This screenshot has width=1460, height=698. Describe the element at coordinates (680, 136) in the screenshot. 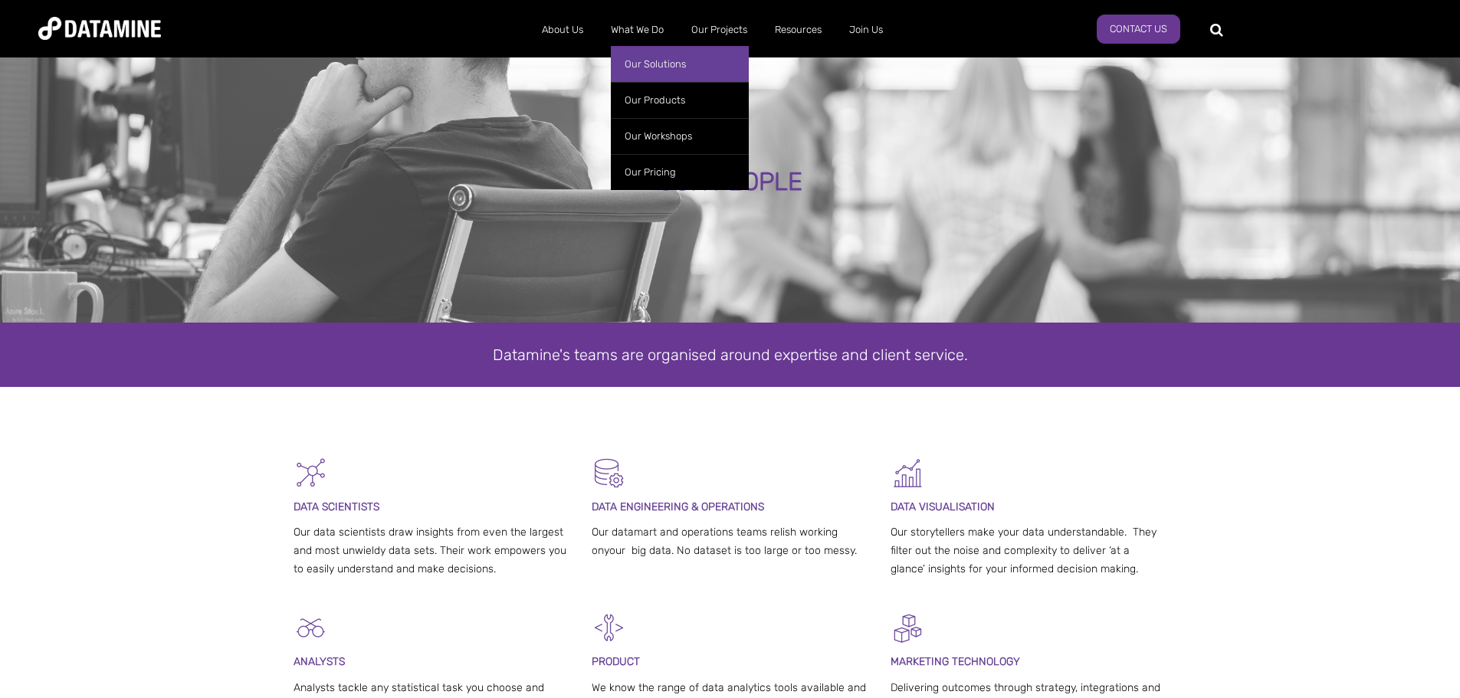

I see `a: Our Workshops` at that location.